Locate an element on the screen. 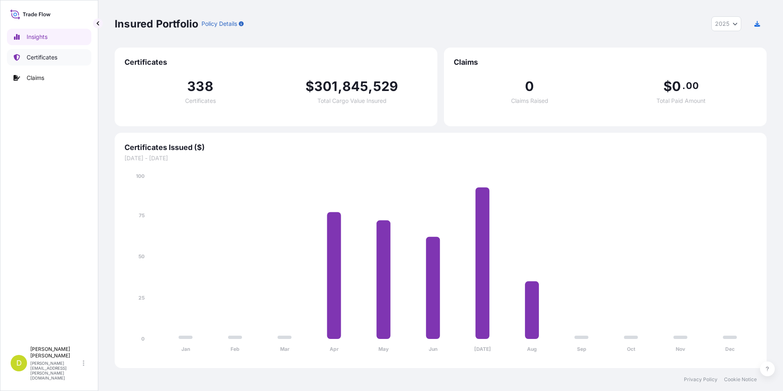 This screenshot has height=391, width=783. p: Certificates is located at coordinates (42, 57).